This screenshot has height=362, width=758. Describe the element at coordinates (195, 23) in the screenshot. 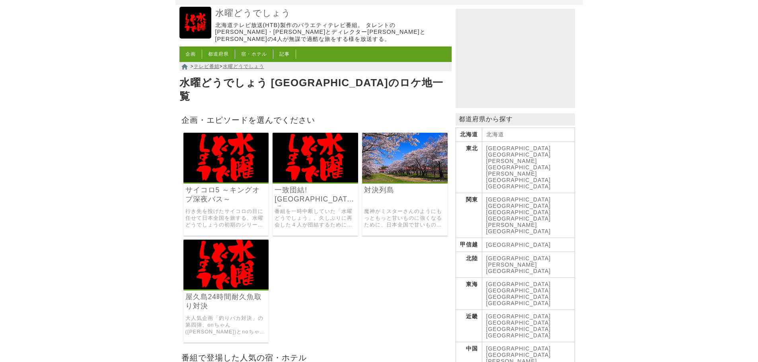

I see `img: 水曜どうでしょう` at that location.